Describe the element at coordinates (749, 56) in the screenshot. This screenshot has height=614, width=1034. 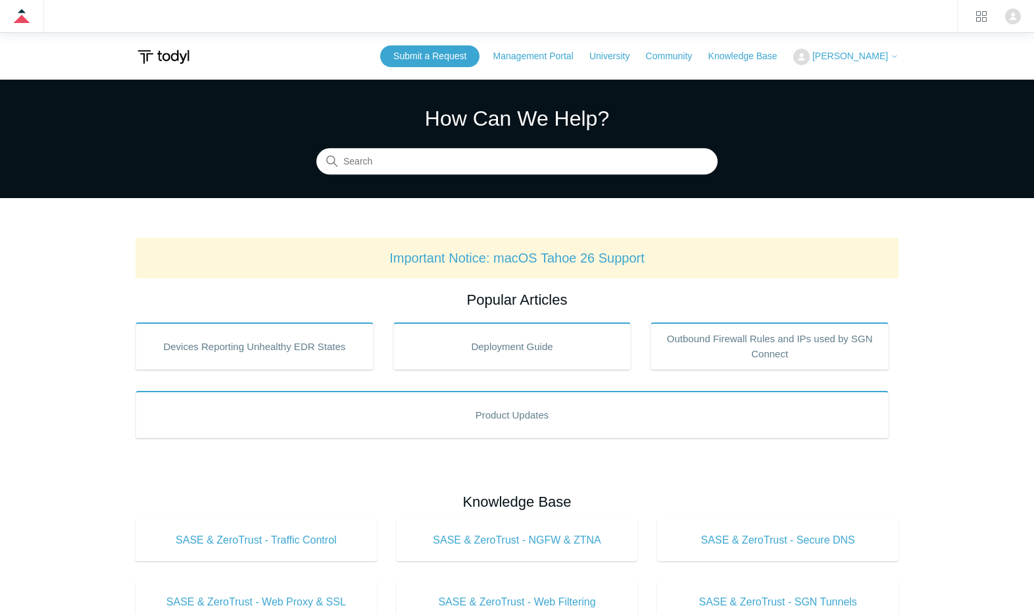
I see `a: Knowledge Base` at that location.